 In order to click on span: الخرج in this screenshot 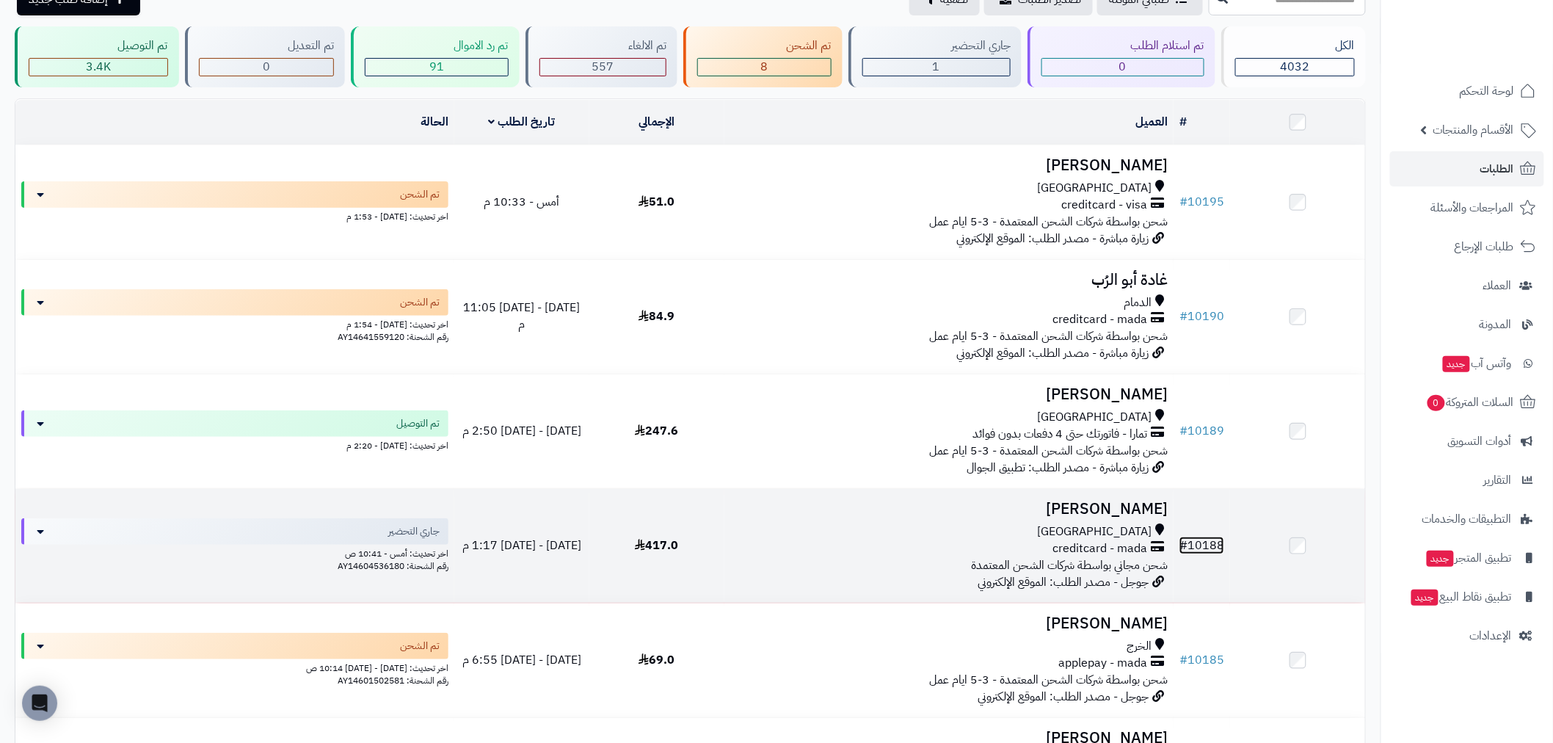, I will do `click(1139, 646)`.